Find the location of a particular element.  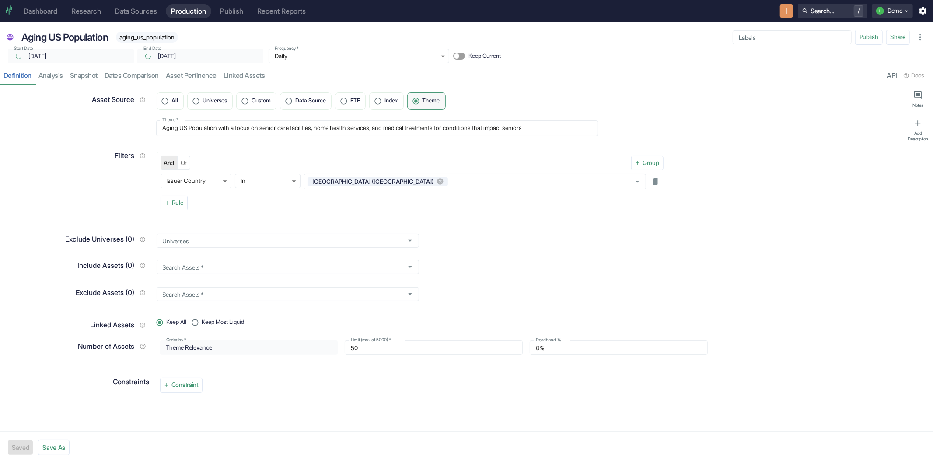

p: Number of Assets is located at coordinates (106, 347).